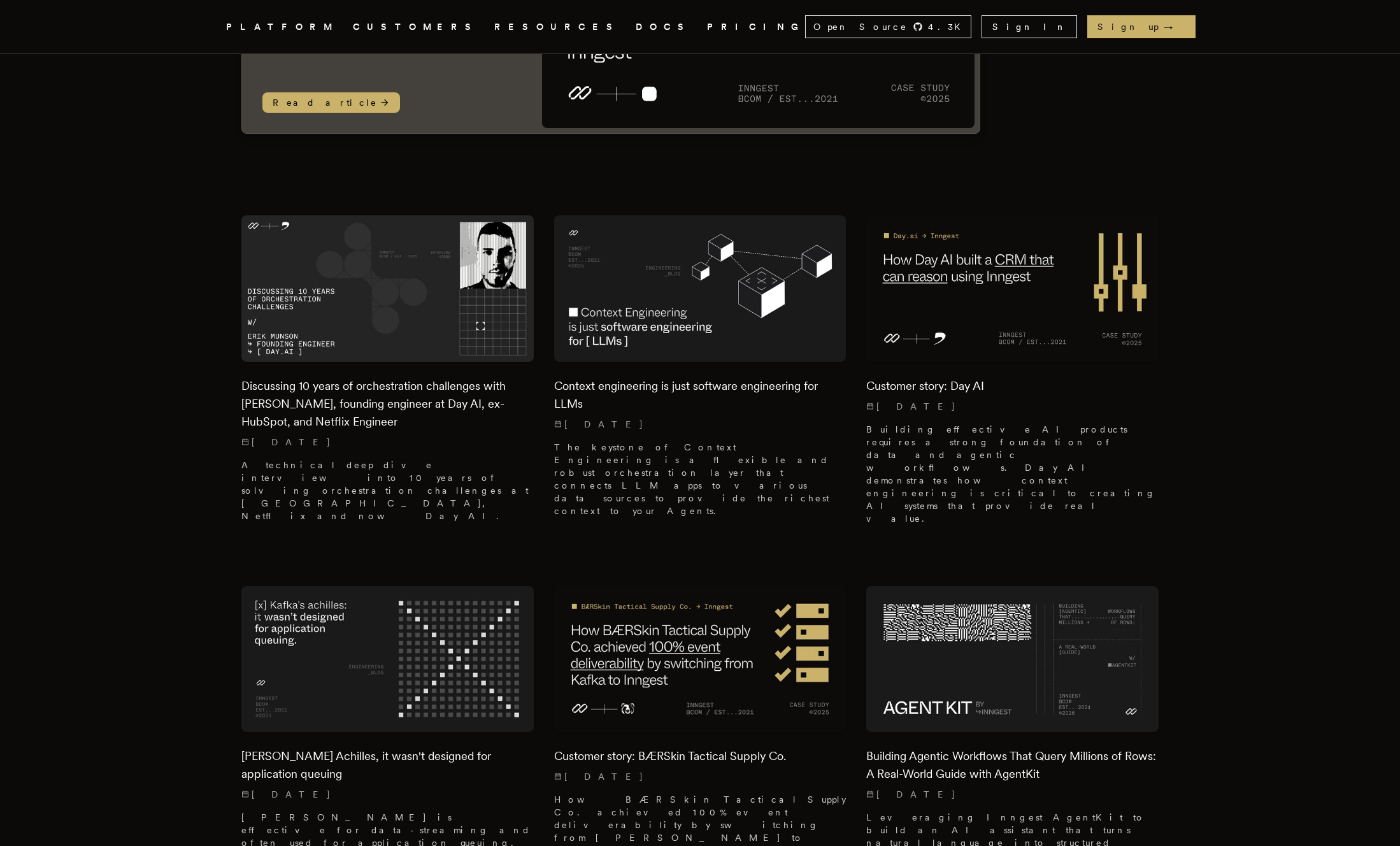  Describe the element at coordinates (388, 373) in the screenshot. I see `a: Featured image for Discussing 10 years of orchestration challenges with Erik Munson, founding eng...` at that location.